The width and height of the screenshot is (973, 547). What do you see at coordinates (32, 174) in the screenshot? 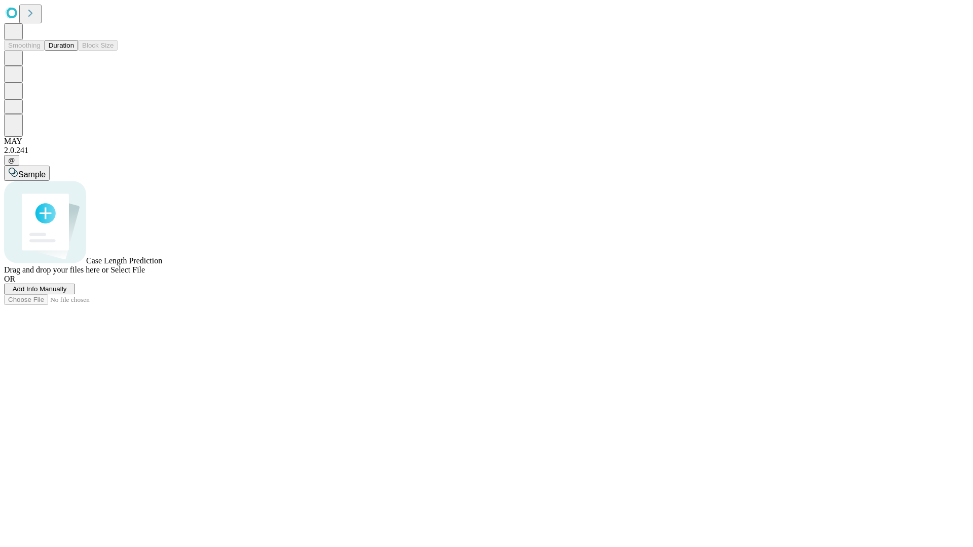
I see `span: Sample` at bounding box center [32, 174].